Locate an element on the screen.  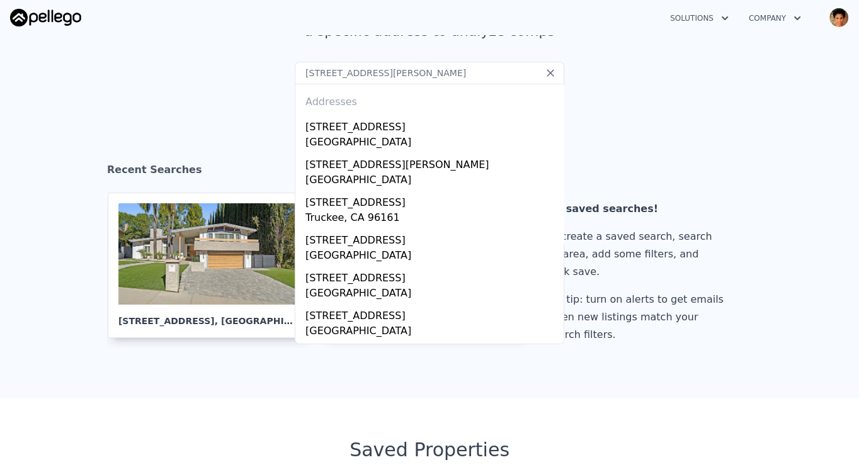
div: Addresses is located at coordinates (429, 99).